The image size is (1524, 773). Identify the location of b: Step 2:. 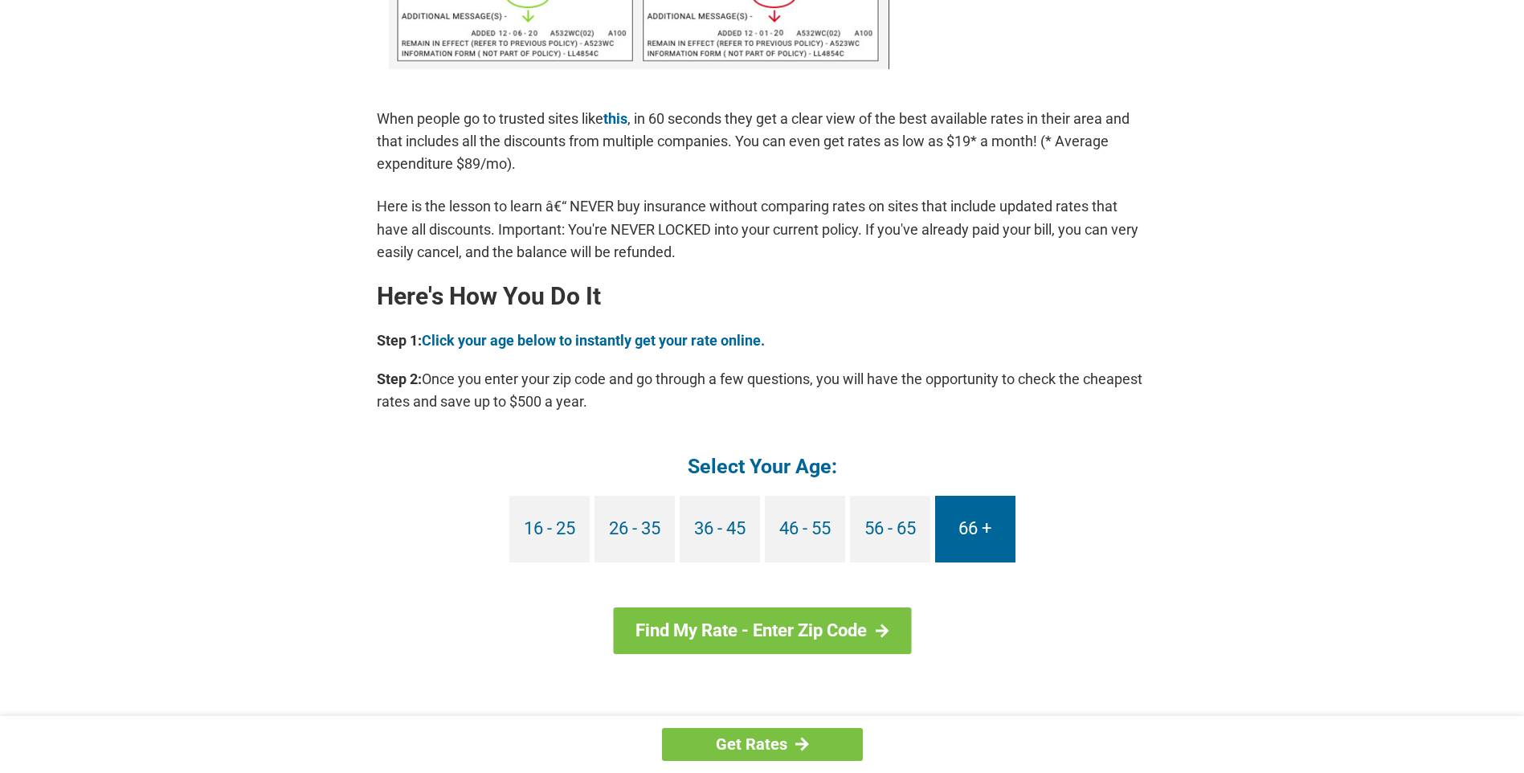
(399, 378).